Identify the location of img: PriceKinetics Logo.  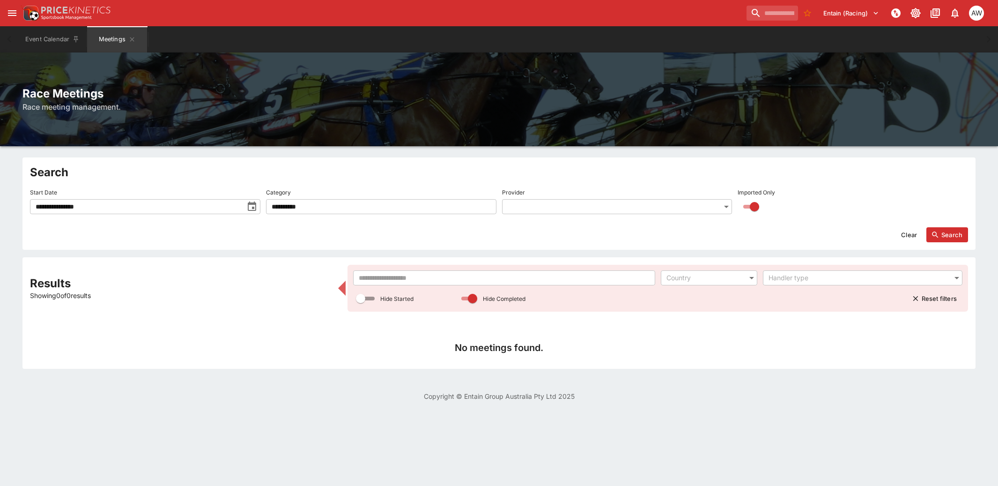
(30, 13).